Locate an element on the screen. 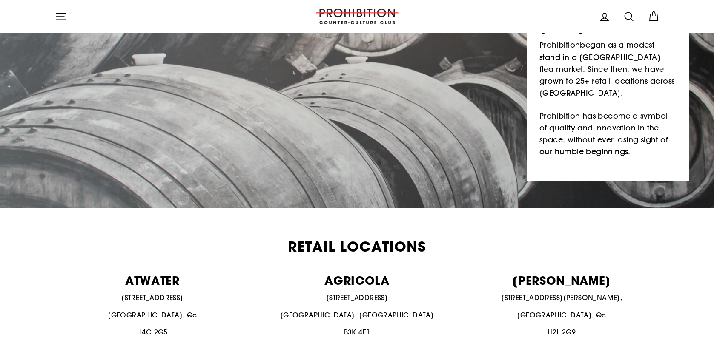 The height and width of the screenshot is (343, 714). h2: Retail Locations is located at coordinates (357, 247).